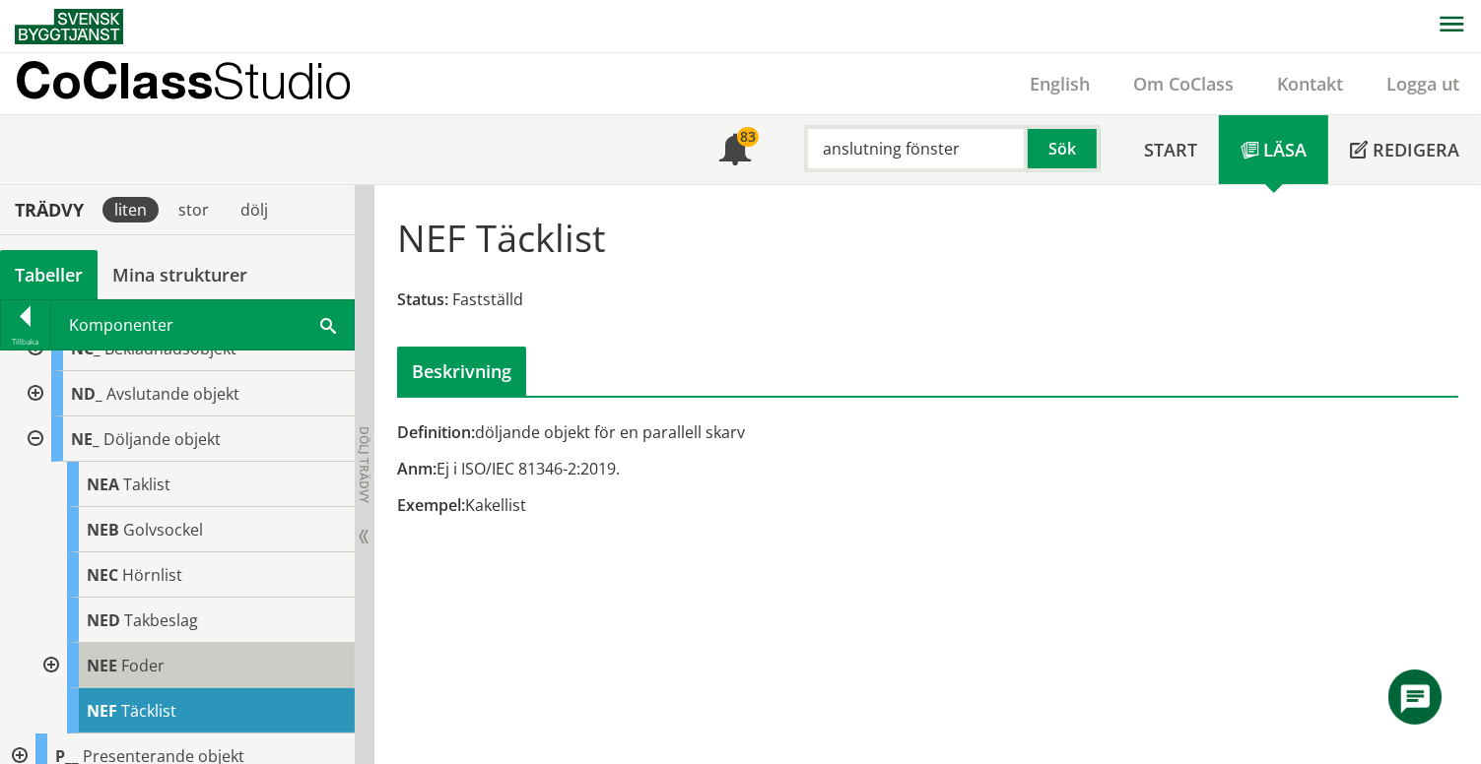  Describe the element at coordinates (102, 575) in the screenshot. I see `span: NEC` at that location.